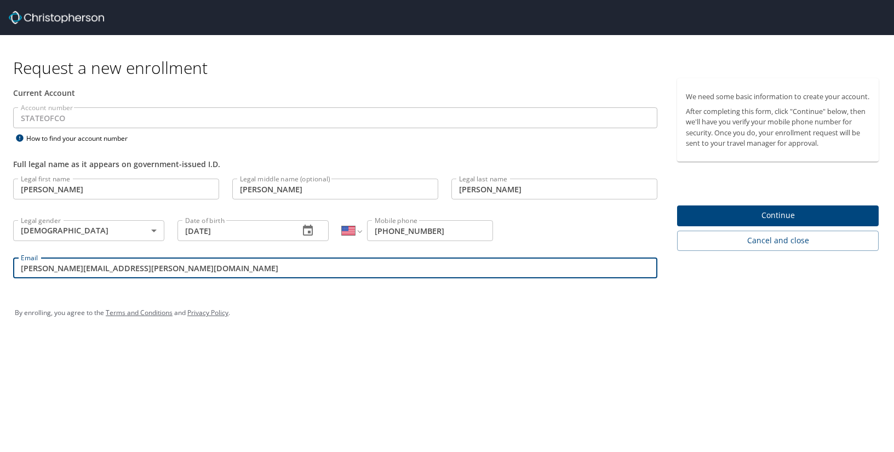 Image resolution: width=894 pixels, height=452 pixels. What do you see at coordinates (778, 216) in the screenshot?
I see `button: Continue` at bounding box center [778, 216].